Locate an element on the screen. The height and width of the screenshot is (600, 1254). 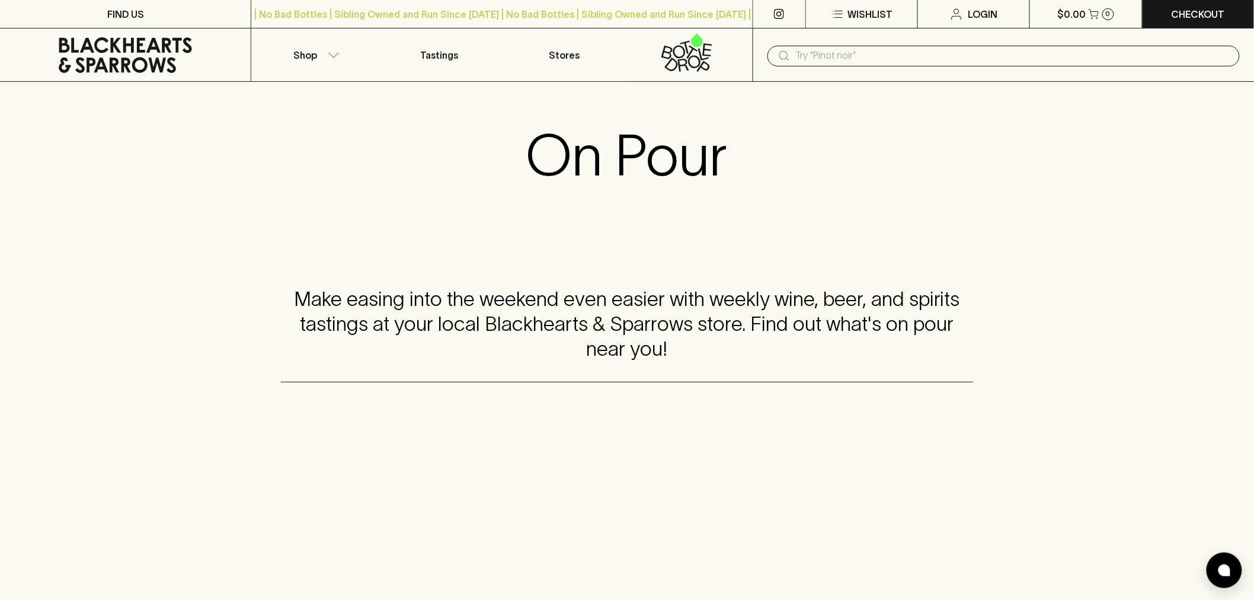
p: FIND US is located at coordinates (126, 14).